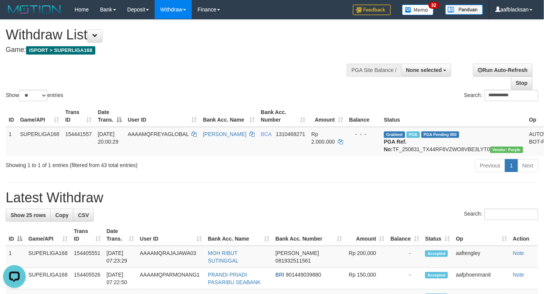 Image resolution: width=544 pixels, height=294 pixels. Describe the element at coordinates (83, 215) in the screenshot. I see `a: CSV` at that location.